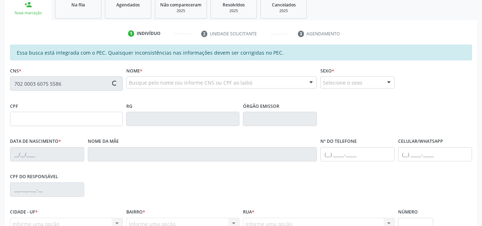 The image size is (482, 226). I want to click on label: Data de nascimento, so click(35, 141).